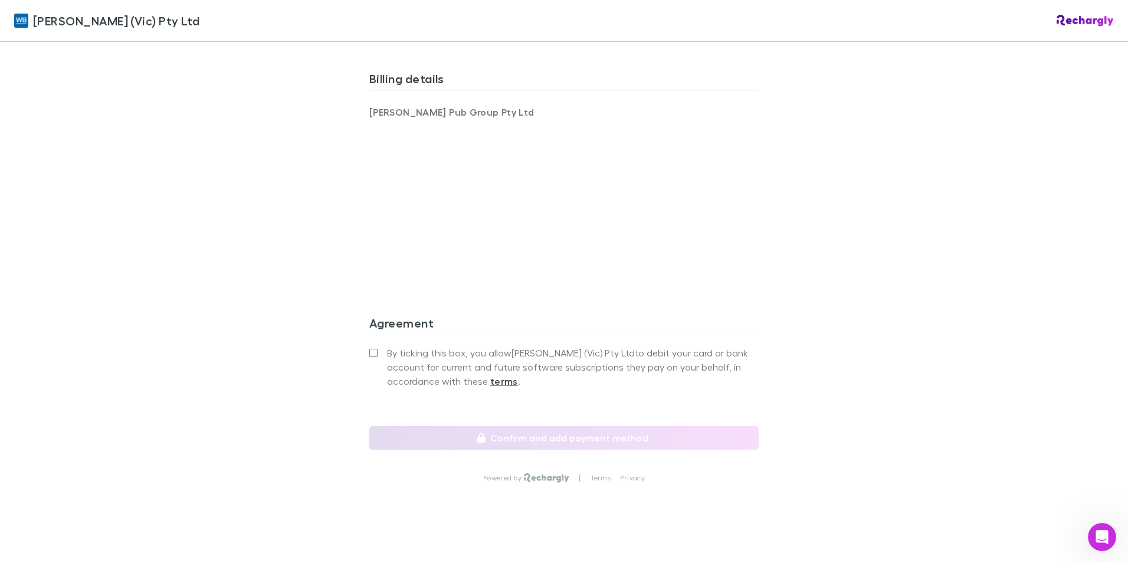 The height and width of the screenshot is (563, 1128). Describe the element at coordinates (21, 21) in the screenshot. I see `img: William Buck (Vic) Pty Ltd's Logo` at that location.